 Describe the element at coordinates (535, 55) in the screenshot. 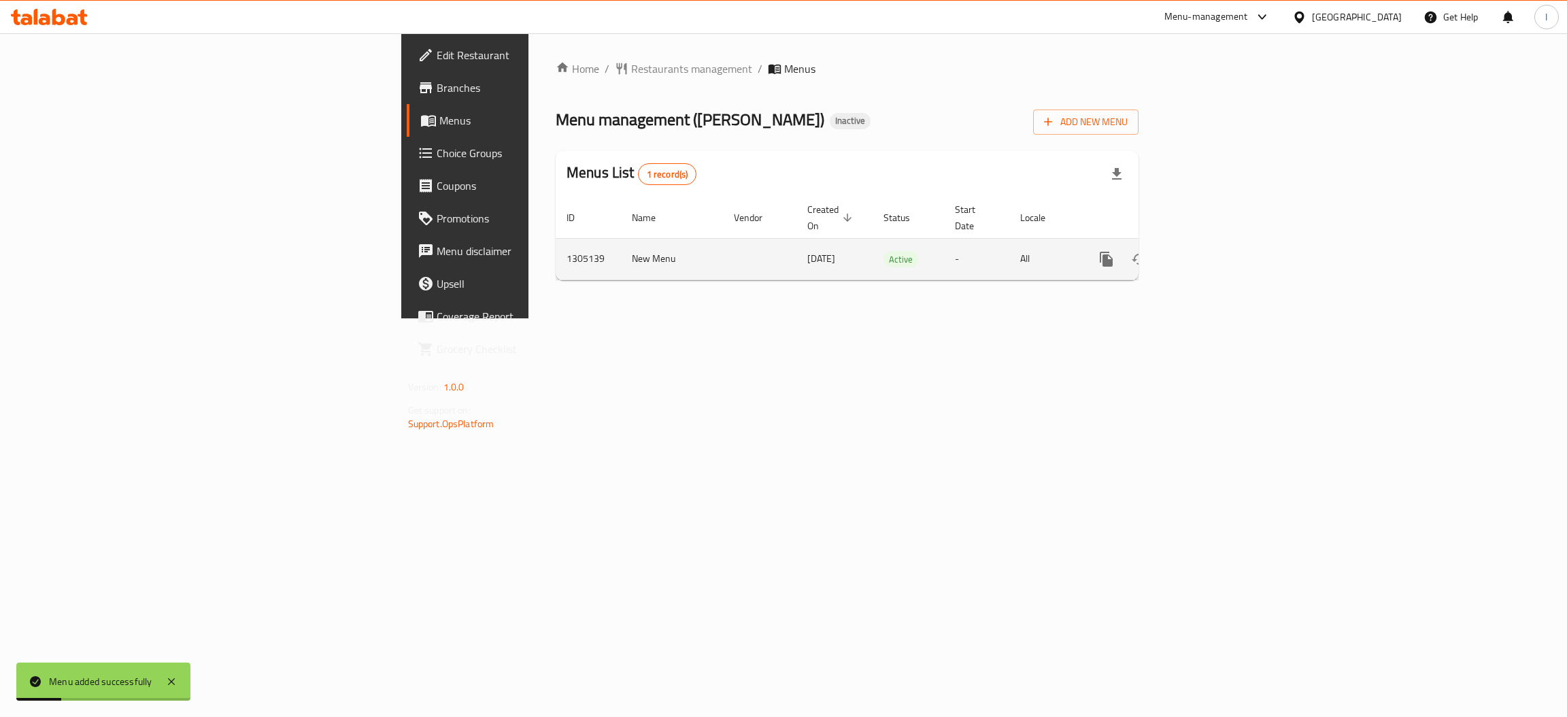

I see `a: Edit Restaurant` at that location.